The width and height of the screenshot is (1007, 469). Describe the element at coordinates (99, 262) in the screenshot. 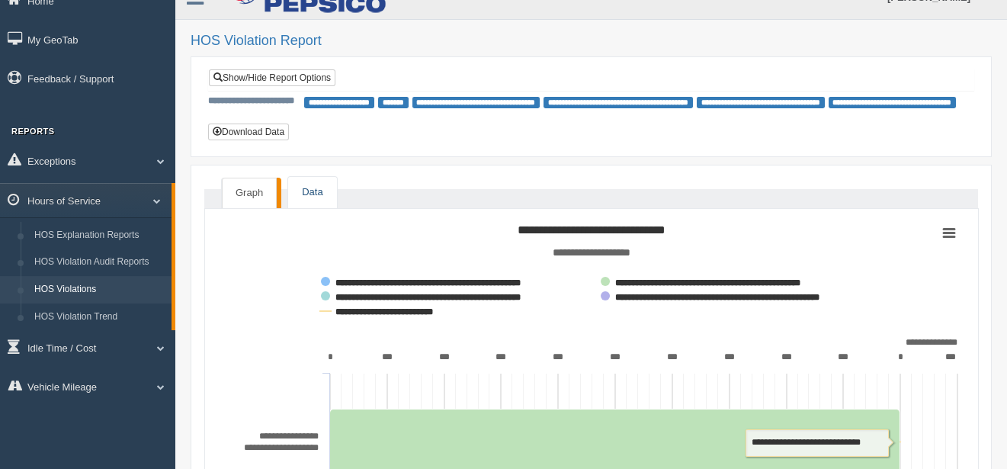

I see `a: HOS Violation Audit Reports` at that location.